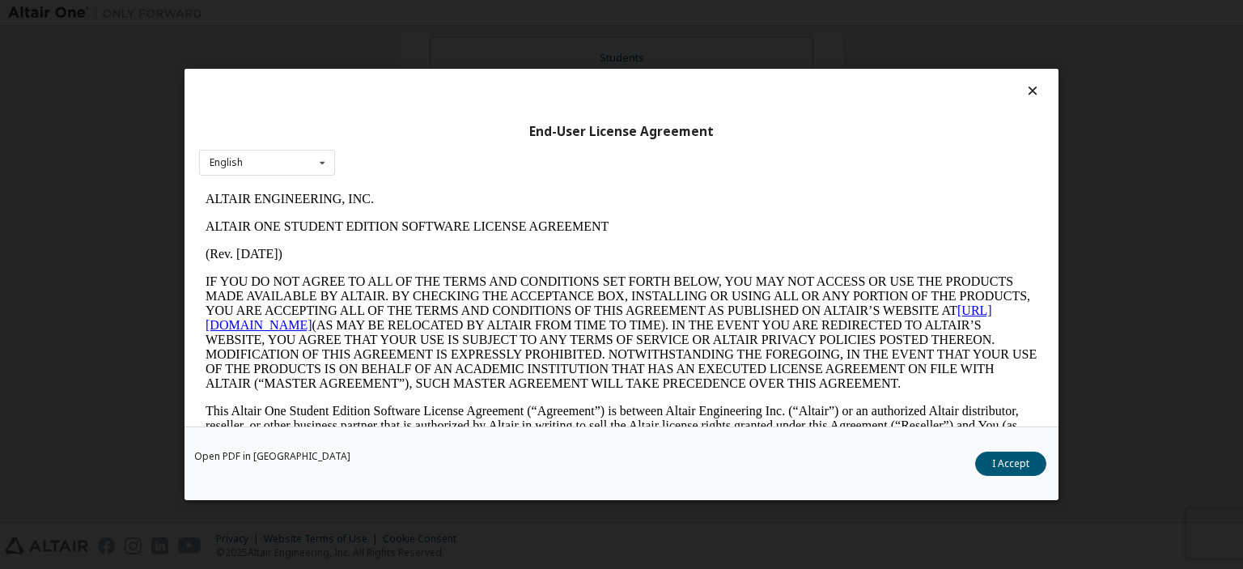 The width and height of the screenshot is (1243, 569). What do you see at coordinates (226, 163) in the screenshot?
I see `div: English` at bounding box center [226, 163].